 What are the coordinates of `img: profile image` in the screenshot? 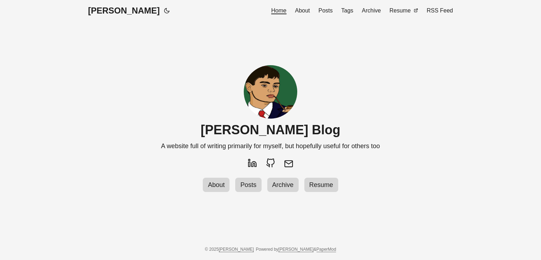 It's located at (271, 92).